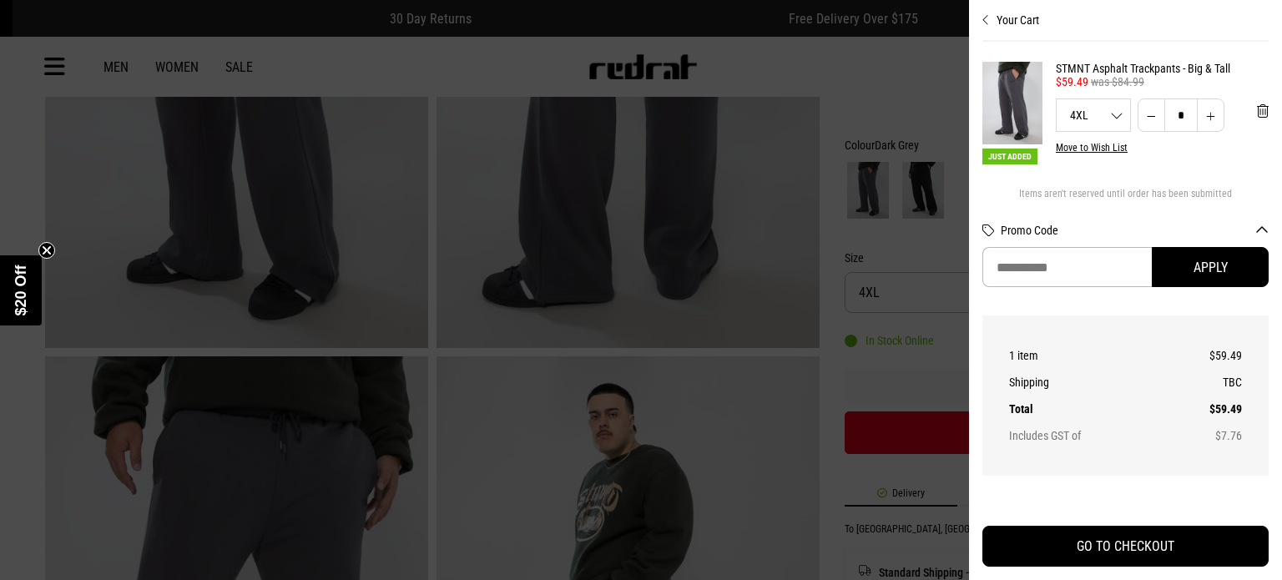  Describe the element at coordinates (1072, 82) in the screenshot. I see `span: $59.49` at that location.